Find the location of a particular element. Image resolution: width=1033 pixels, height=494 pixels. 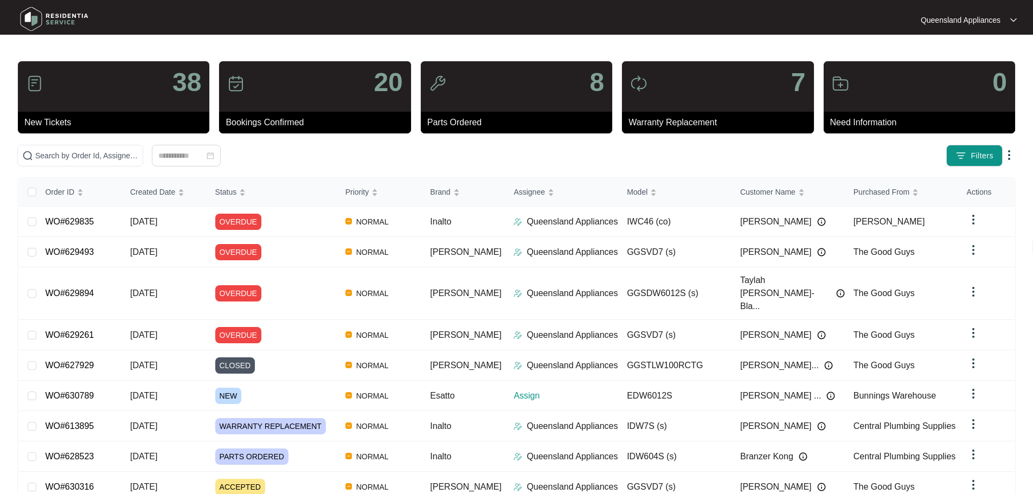

p: 38 is located at coordinates (187, 82).